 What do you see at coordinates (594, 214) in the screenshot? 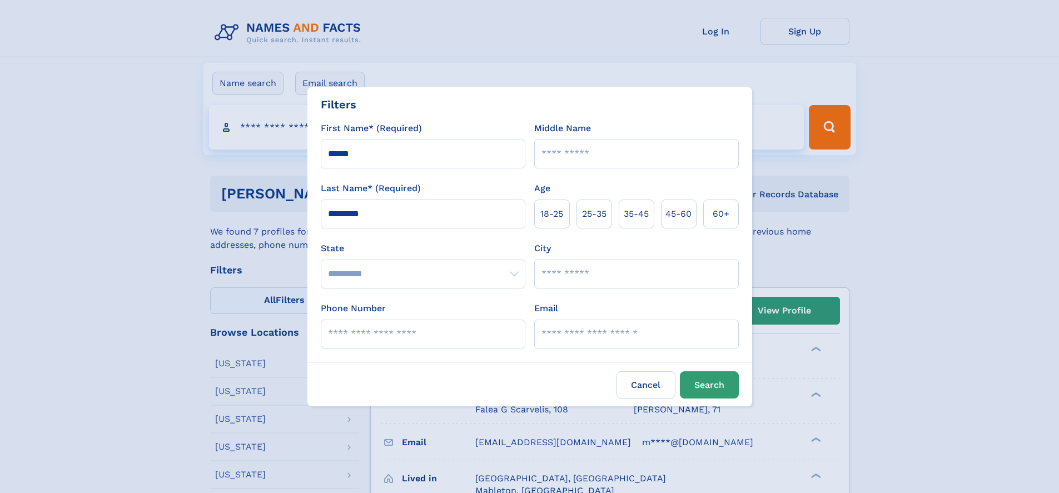
I see `span: 25‑35` at bounding box center [594, 214].